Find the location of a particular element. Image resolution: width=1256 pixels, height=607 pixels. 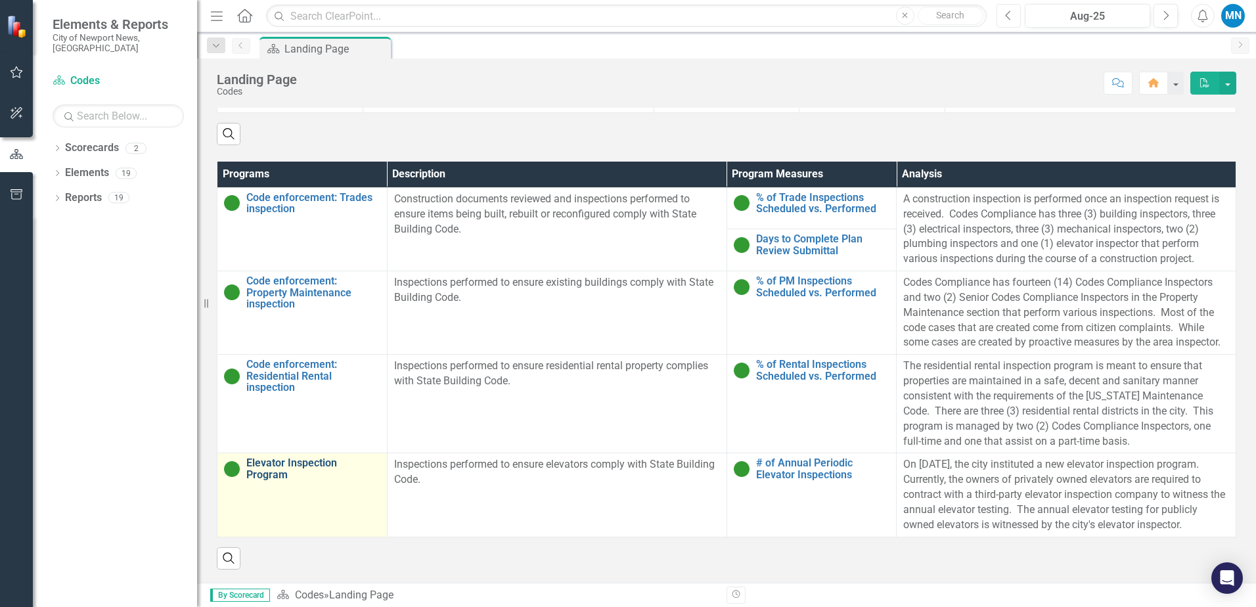

a: % of PM Inspections Scheduled vs. Performed is located at coordinates (823, 286).